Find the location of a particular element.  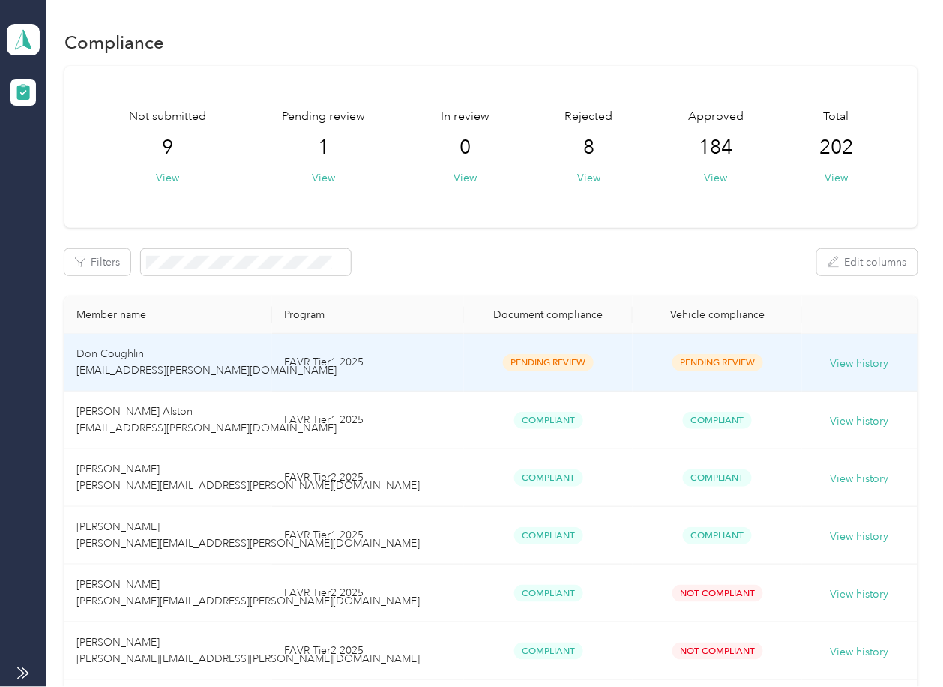

span: Pending review is located at coordinates (323, 117).